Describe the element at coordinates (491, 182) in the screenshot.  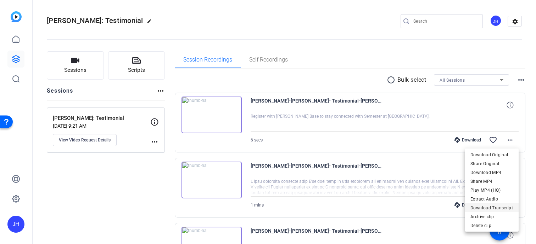
I see `span: Share MP4` at that location.